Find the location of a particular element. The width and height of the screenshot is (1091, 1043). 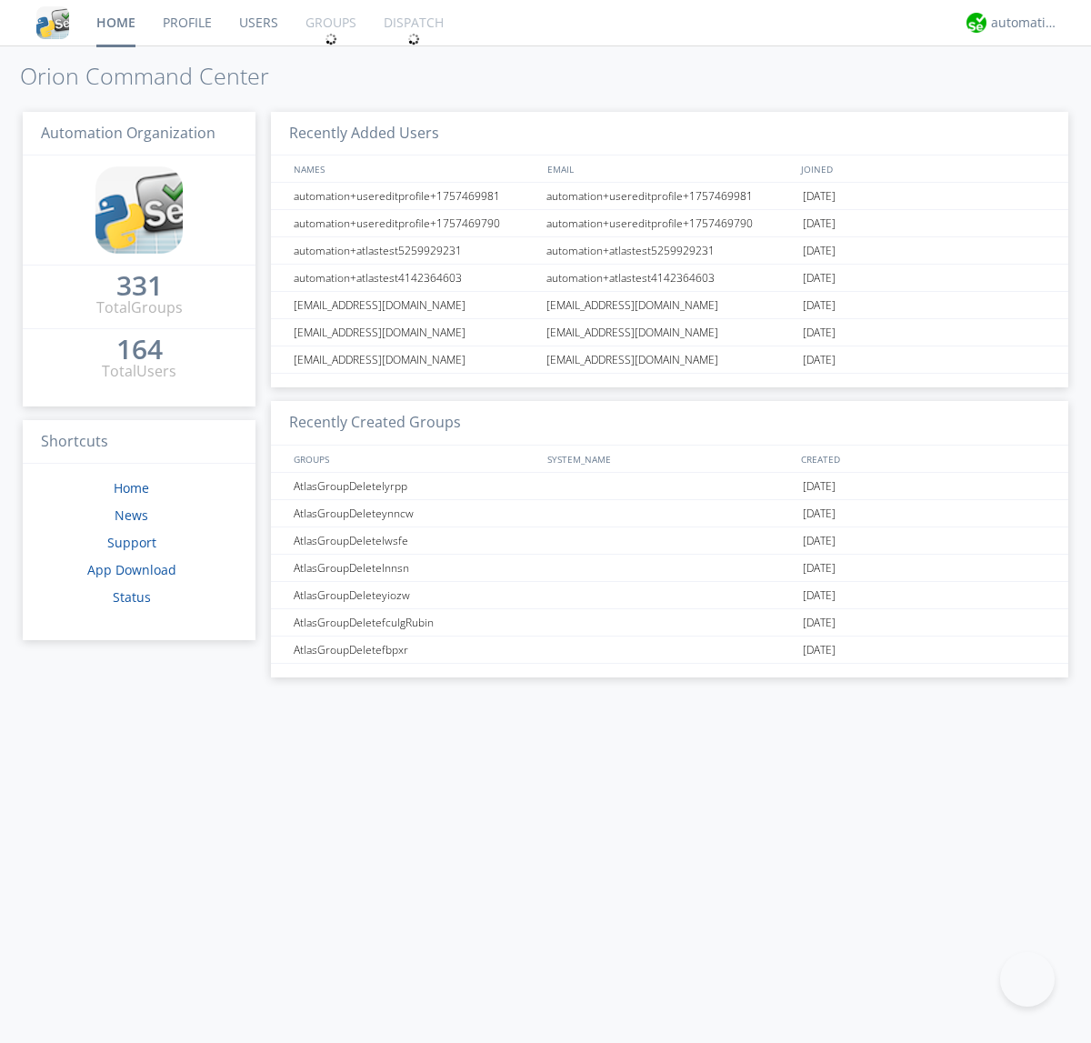

div: Total Groups is located at coordinates (139, 307).